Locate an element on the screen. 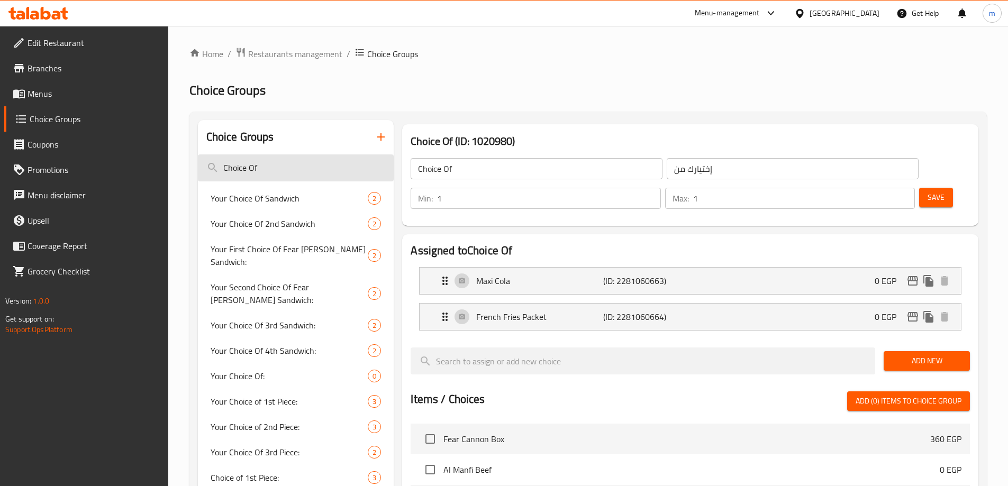 The width and height of the screenshot is (1008, 486). span: Restaurants management is located at coordinates (295, 54).